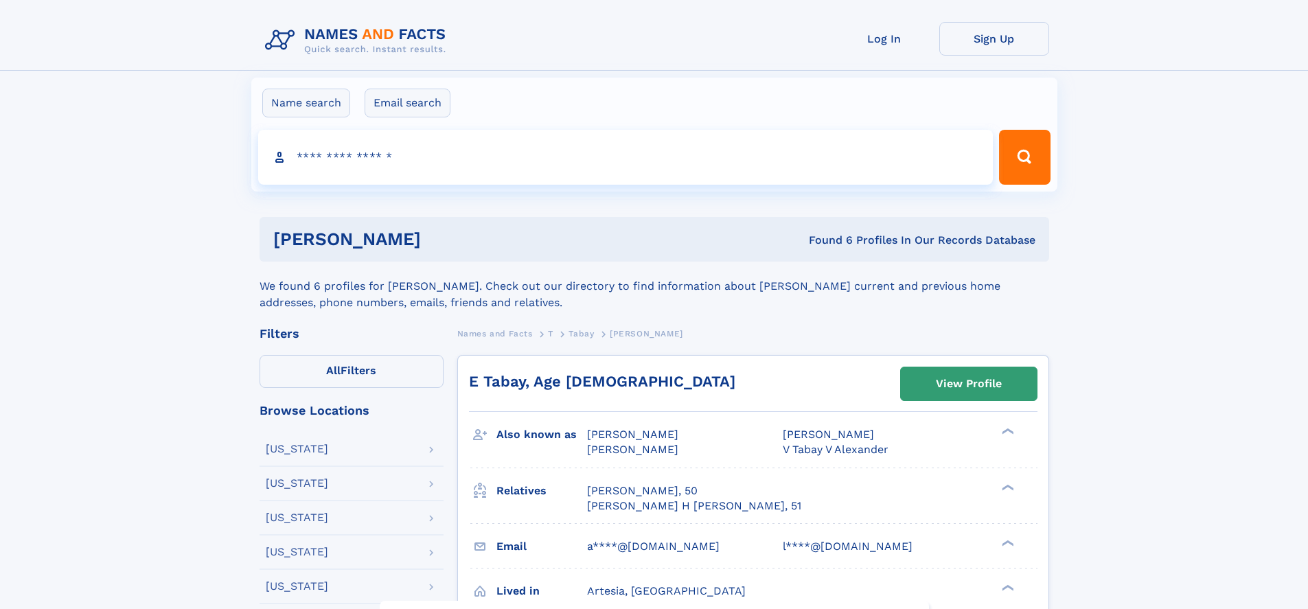 Image resolution: width=1308 pixels, height=609 pixels. I want to click on label: Email search, so click(407, 103).